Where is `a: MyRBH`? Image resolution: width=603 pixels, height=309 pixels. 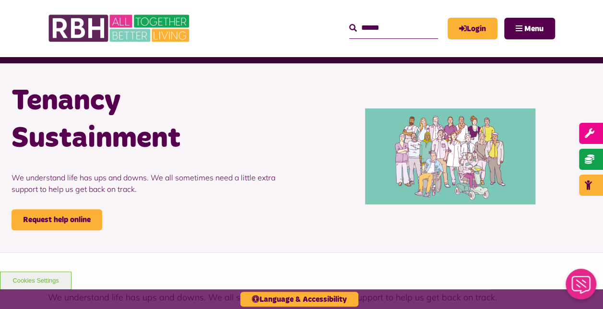
a: MyRBH is located at coordinates (472, 28).